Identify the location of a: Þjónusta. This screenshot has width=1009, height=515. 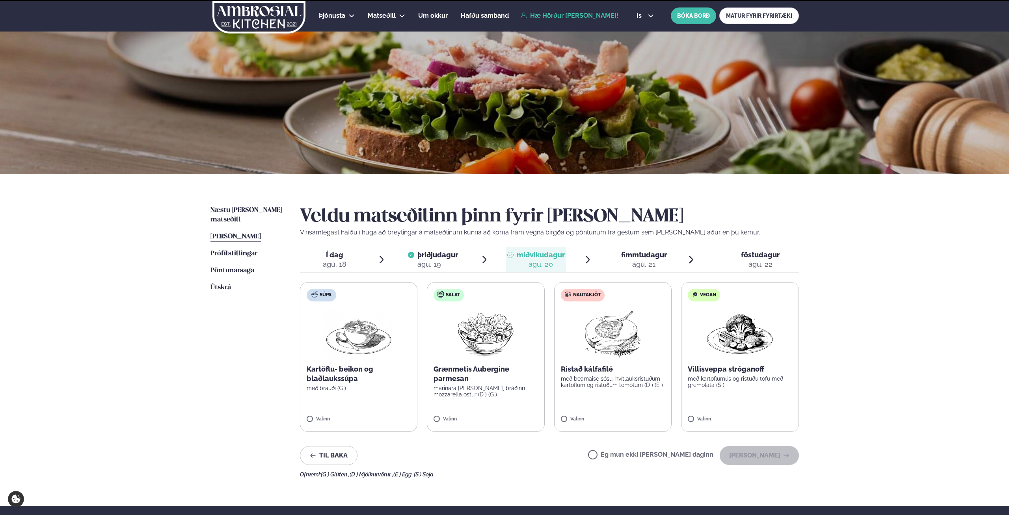
(332, 16).